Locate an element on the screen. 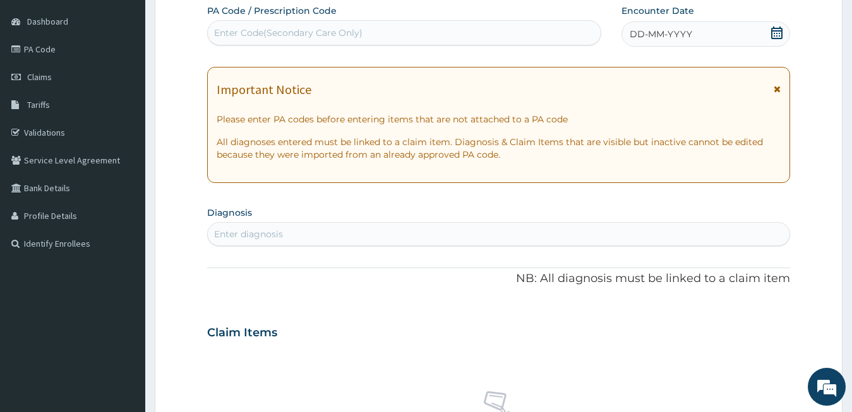 The width and height of the screenshot is (852, 412). span: Dashboard is located at coordinates (47, 21).